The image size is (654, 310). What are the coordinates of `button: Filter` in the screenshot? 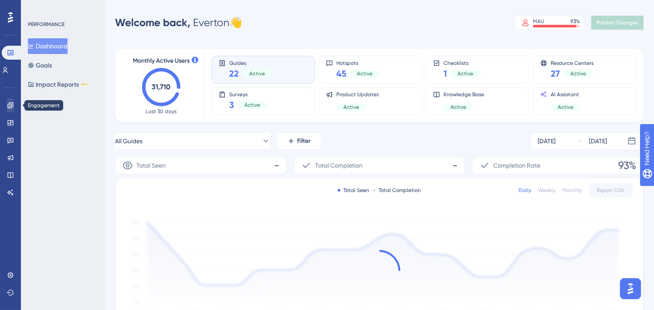 It's located at (299, 141).